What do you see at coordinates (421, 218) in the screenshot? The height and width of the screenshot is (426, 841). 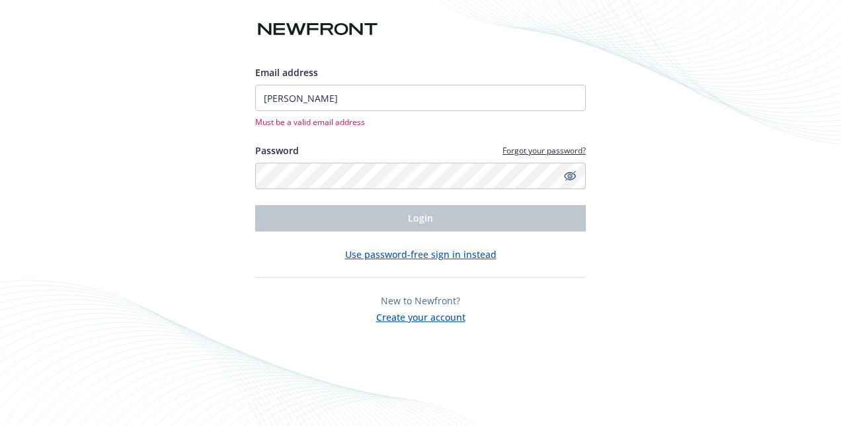 I see `button: Login` at bounding box center [421, 218].